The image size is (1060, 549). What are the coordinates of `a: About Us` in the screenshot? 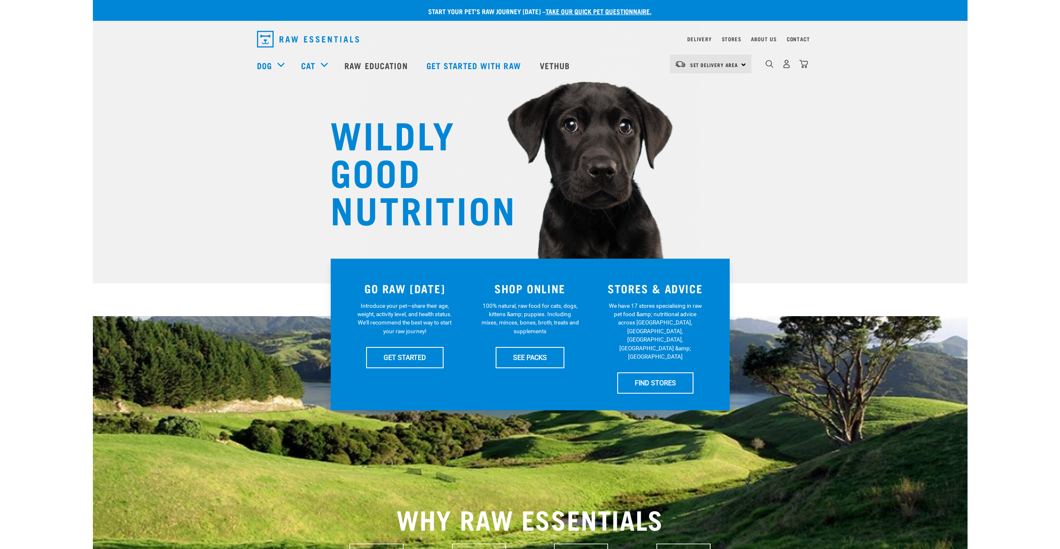 It's located at (764, 39).